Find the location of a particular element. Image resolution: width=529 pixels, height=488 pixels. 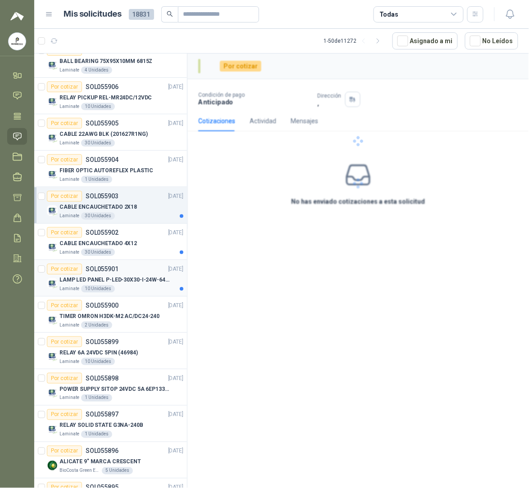

p: BALL BEARING 75X95X10MM 6815Z is located at coordinates (106, 61).